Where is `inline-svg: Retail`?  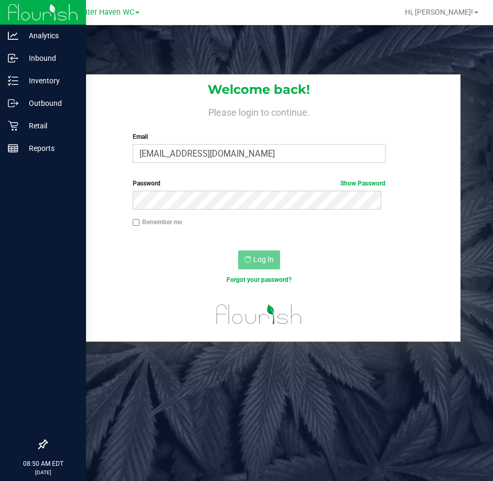 inline-svg: Retail is located at coordinates (13, 126).